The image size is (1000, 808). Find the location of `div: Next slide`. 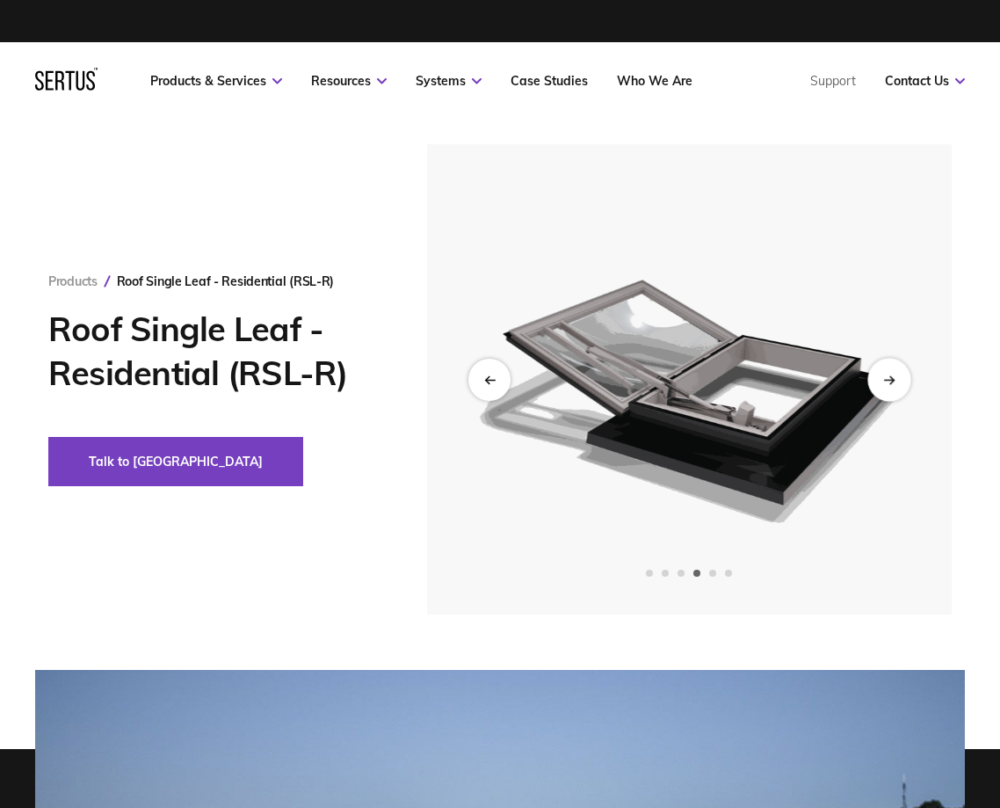

div: Next slide is located at coordinates (889, 379).